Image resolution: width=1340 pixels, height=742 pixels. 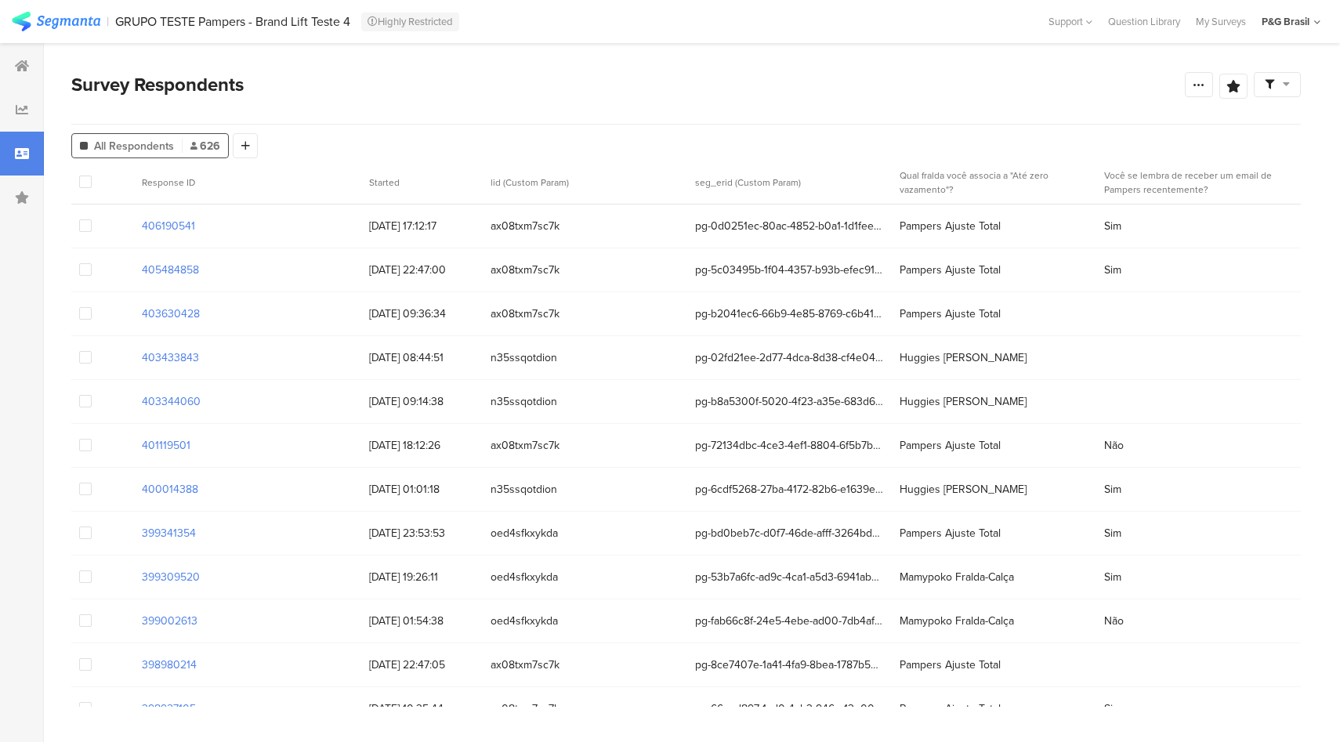 What do you see at coordinates (530, 183) in the screenshot?
I see `span: lid (Custom Param)` at bounding box center [530, 183].